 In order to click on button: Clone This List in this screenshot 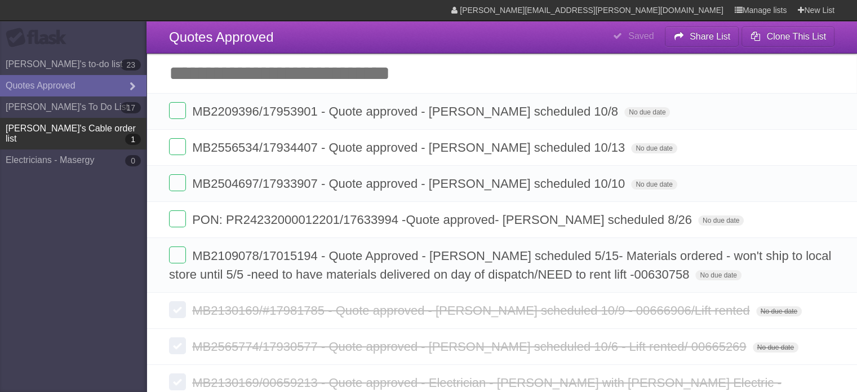, I will do `click(788, 37)`.